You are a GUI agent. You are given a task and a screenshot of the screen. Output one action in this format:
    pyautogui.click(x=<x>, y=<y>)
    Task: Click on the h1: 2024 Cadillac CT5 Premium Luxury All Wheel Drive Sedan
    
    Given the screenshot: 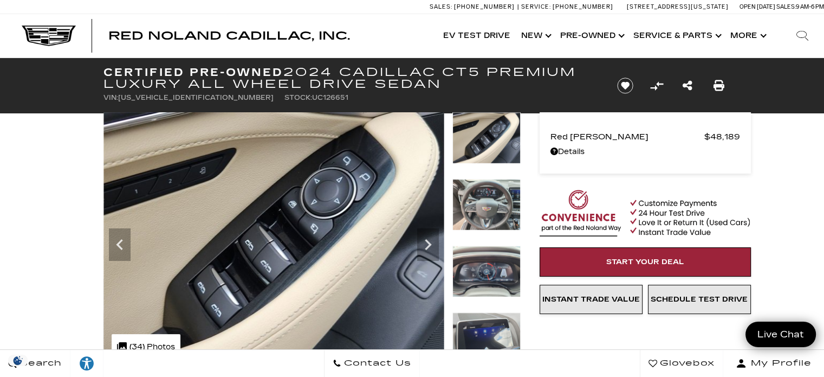 What is the action you would take?
    pyautogui.click(x=351, y=78)
    